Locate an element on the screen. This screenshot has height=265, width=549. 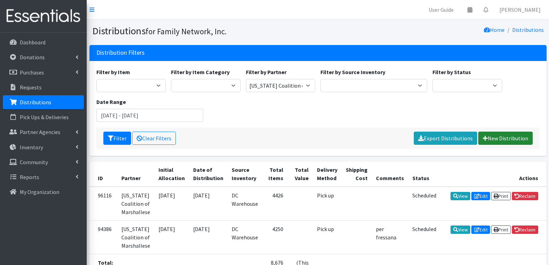
p: Inventory is located at coordinates (31, 147).